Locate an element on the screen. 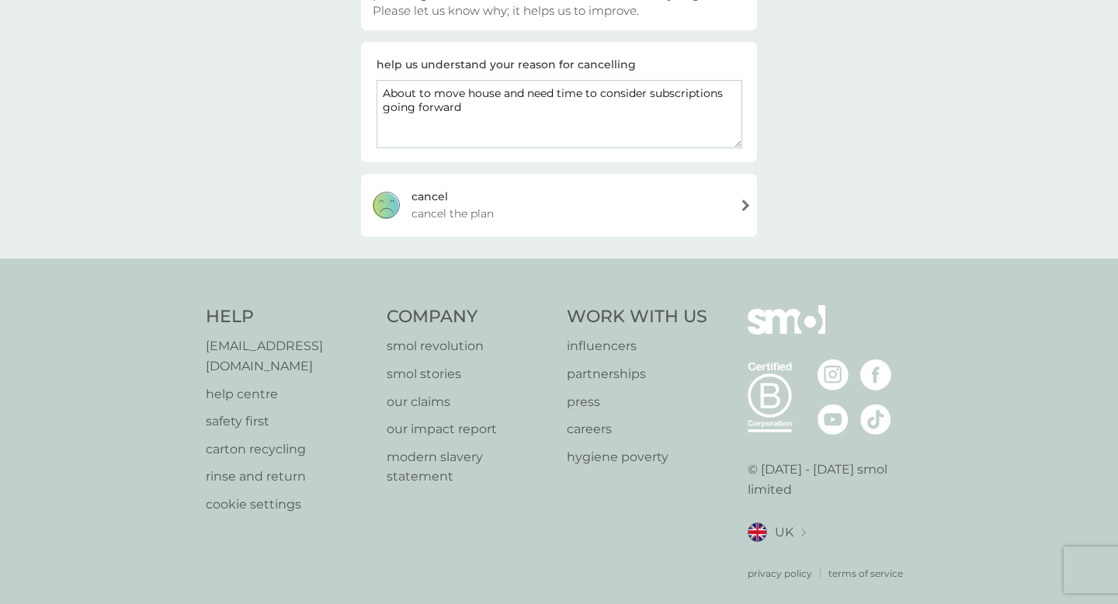  a: terms of service is located at coordinates (865, 573).